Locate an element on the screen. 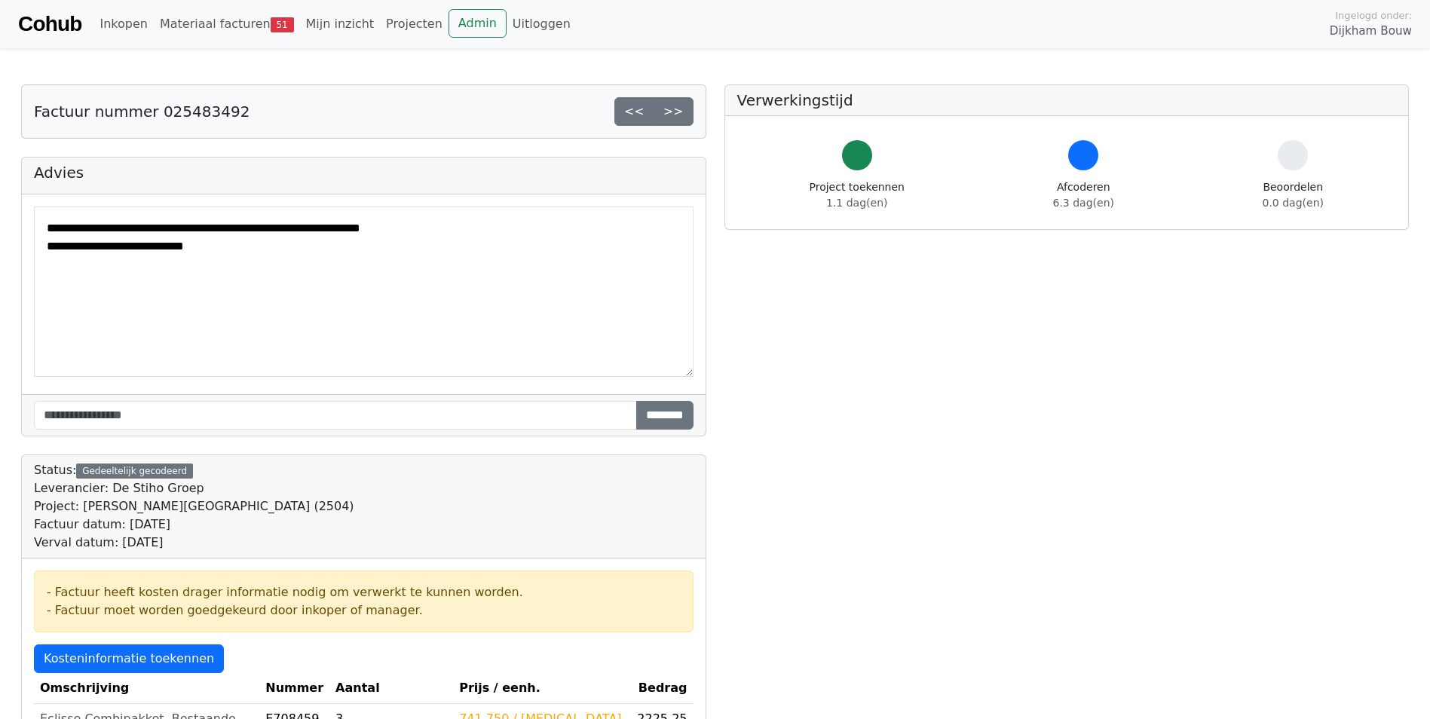  div: - Factuur moet worden goedgekeurd door inkoper of manager. is located at coordinates (363, 611).